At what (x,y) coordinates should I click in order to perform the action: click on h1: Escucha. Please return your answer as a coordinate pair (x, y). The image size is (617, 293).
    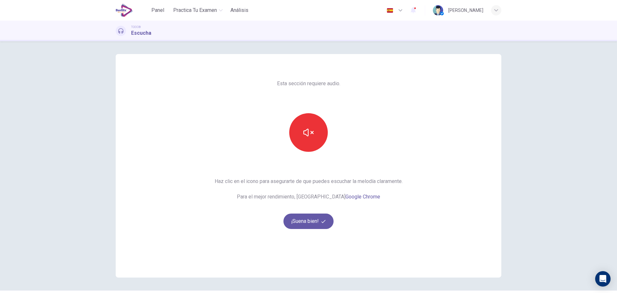
    Looking at the image, I should click on (141, 33).